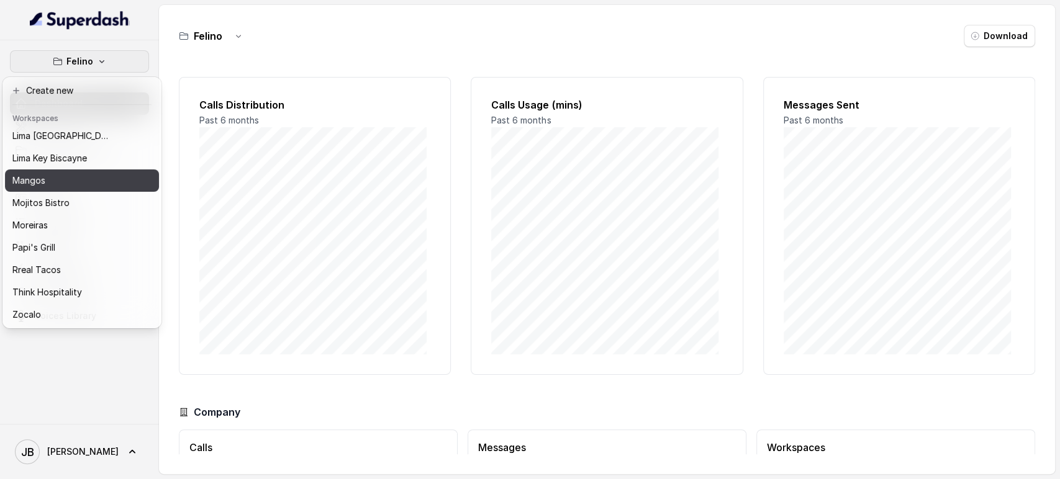  What do you see at coordinates (82, 91) in the screenshot?
I see `button: Create new` at bounding box center [82, 91].